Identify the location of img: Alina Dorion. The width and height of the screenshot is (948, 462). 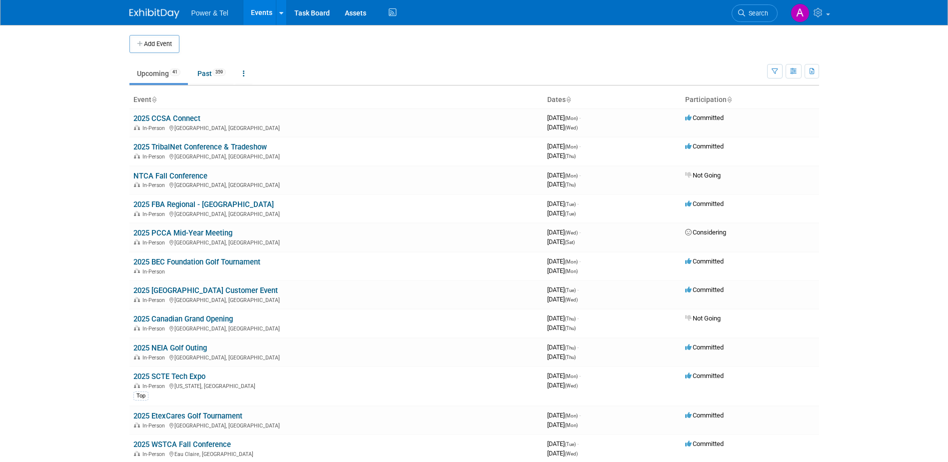
(800, 13).